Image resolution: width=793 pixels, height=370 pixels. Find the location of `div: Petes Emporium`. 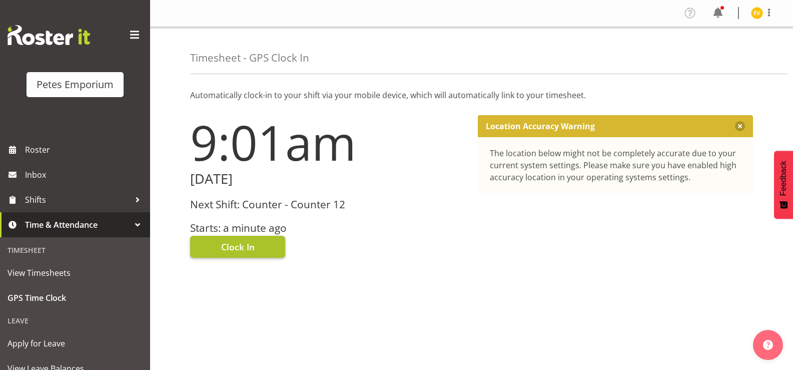

div: Petes Emporium is located at coordinates (75, 85).